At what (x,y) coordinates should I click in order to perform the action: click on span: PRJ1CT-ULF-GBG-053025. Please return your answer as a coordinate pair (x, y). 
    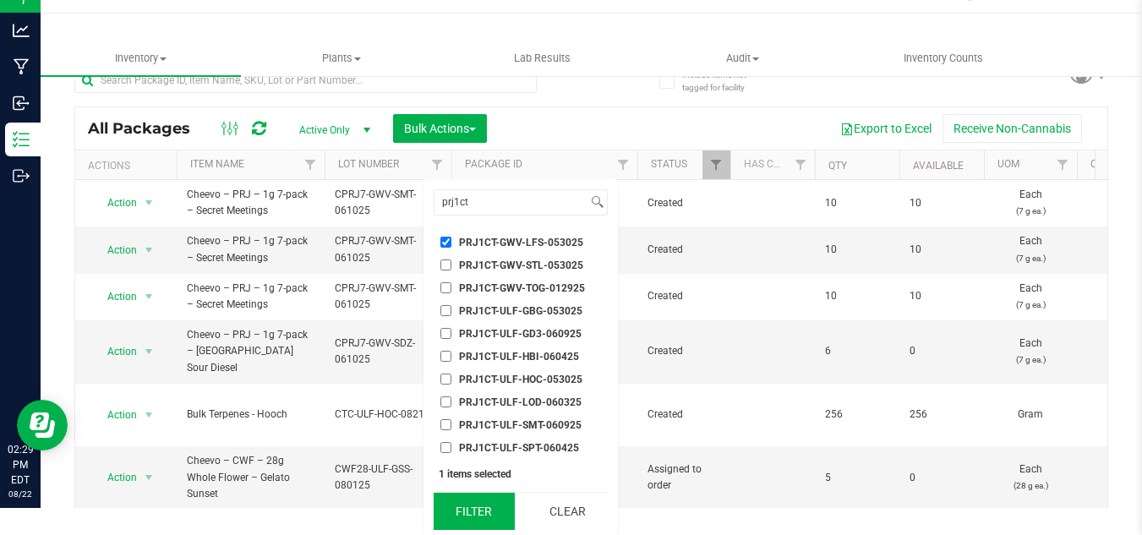
    Looking at the image, I should click on (521, 311).